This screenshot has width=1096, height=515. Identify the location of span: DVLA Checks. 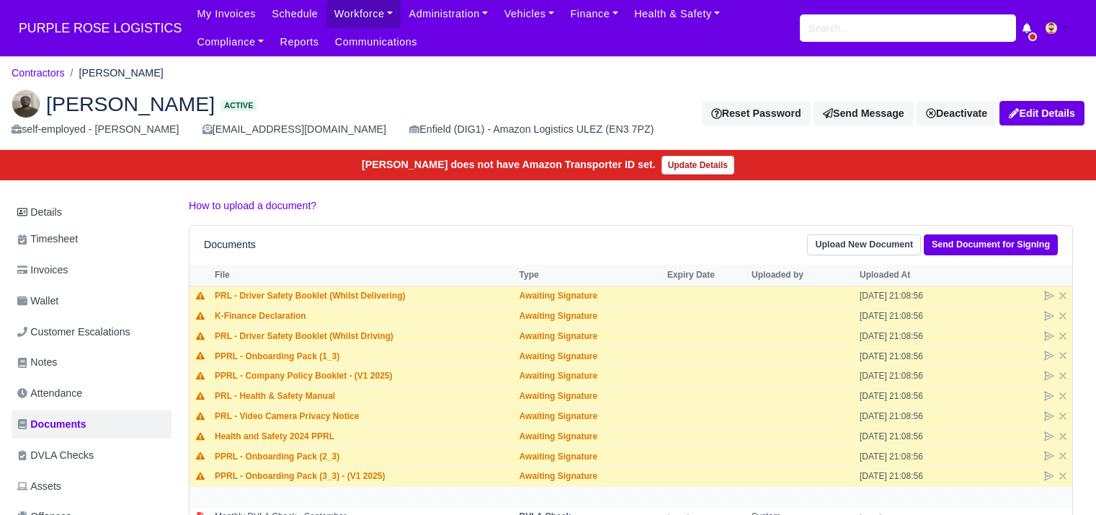
(56, 455).